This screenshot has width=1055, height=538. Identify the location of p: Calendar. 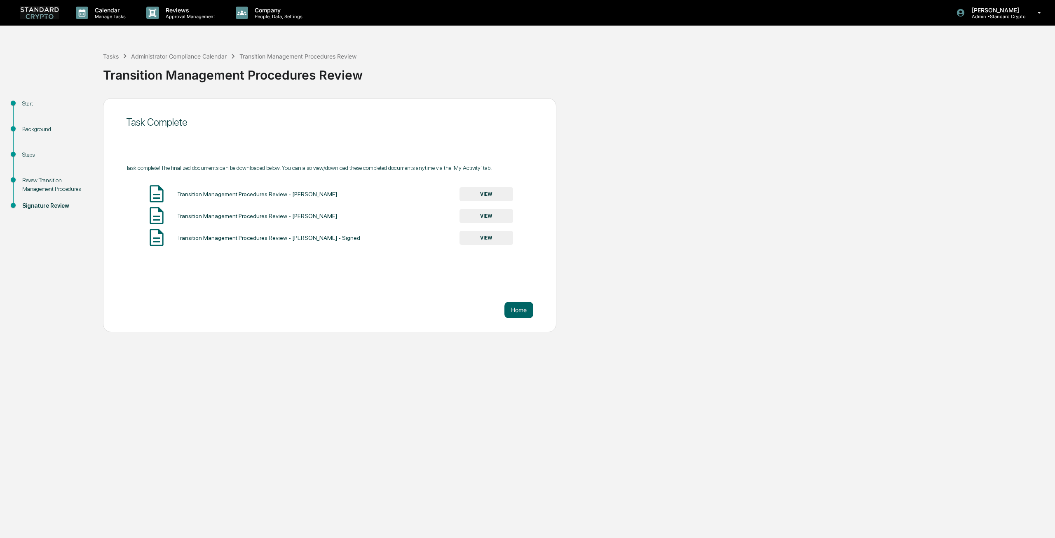
(109, 10).